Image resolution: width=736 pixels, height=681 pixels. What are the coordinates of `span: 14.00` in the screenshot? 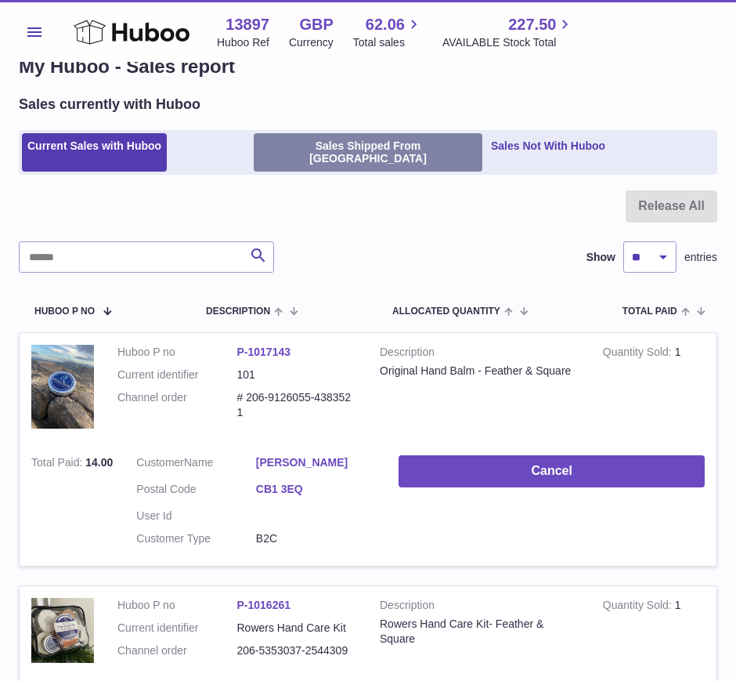 It's located at (99, 462).